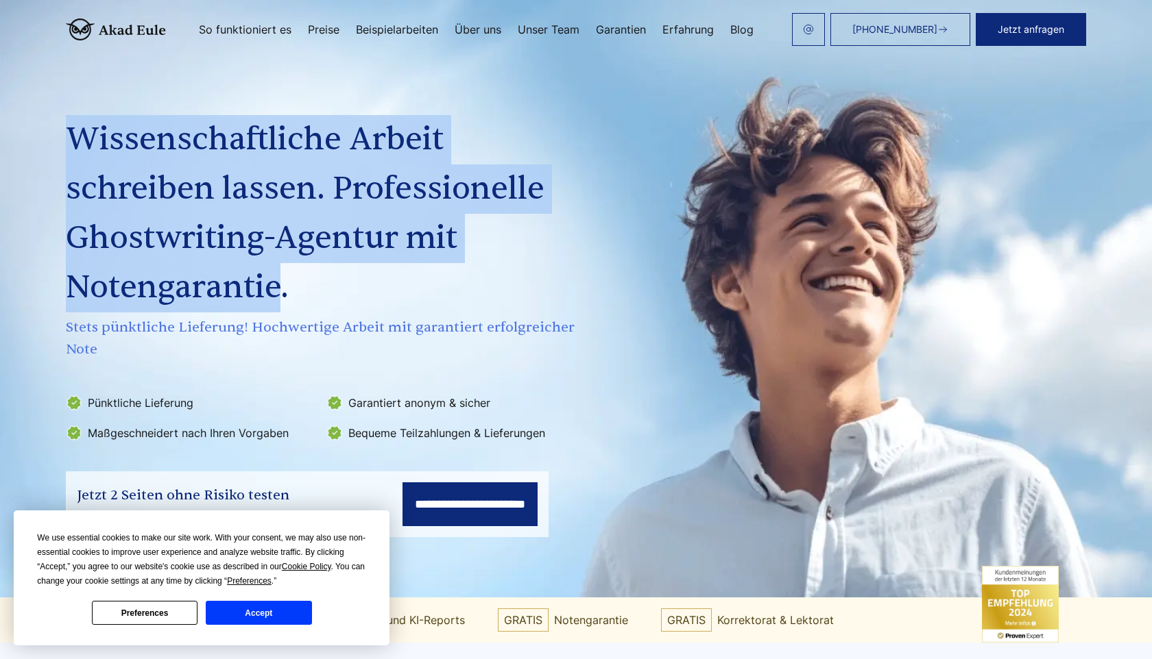 This screenshot has height=659, width=1152. I want to click on div: 347 Bestellungen in den vergangenen 7 Tagen, so click(183, 516).